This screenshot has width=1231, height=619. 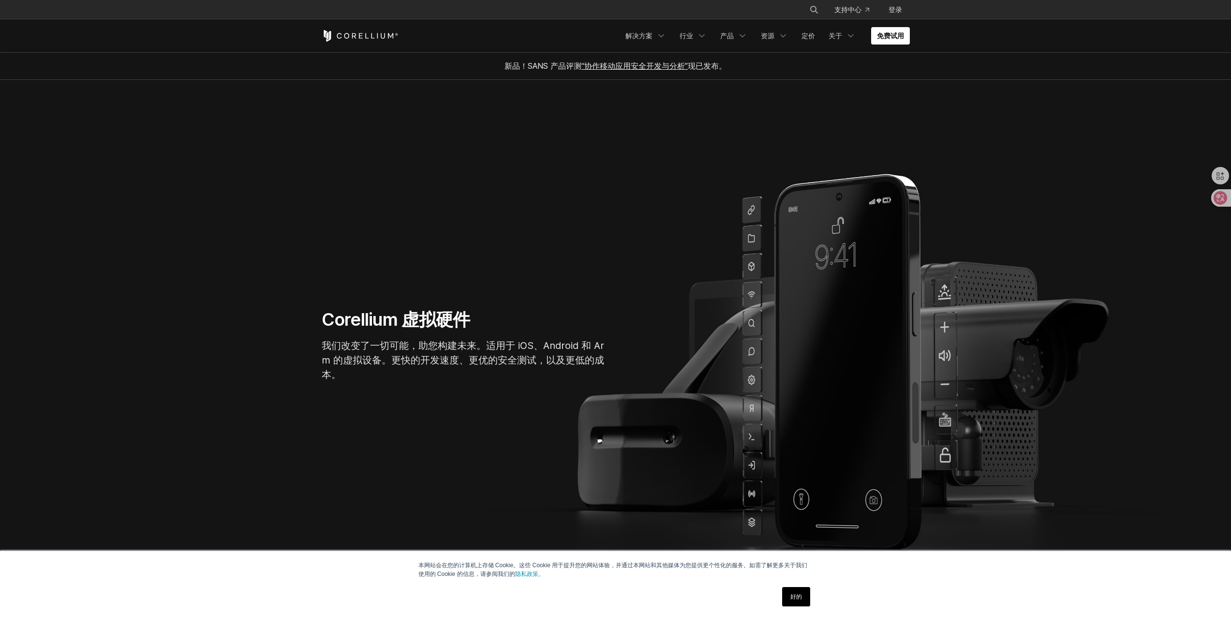 I want to click on a: “协作移动应用安全开发与分析”, so click(x=635, y=66).